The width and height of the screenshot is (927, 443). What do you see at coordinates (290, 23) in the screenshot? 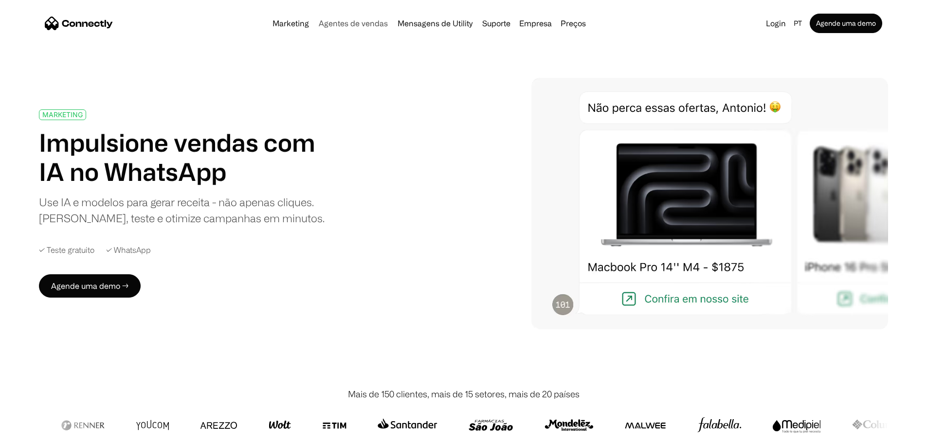
I see `a: Marketing` at bounding box center [290, 23].